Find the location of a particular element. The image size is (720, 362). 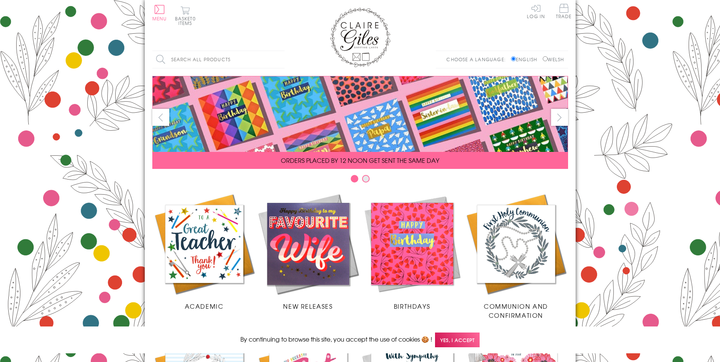

a: Log In is located at coordinates (536, 11).